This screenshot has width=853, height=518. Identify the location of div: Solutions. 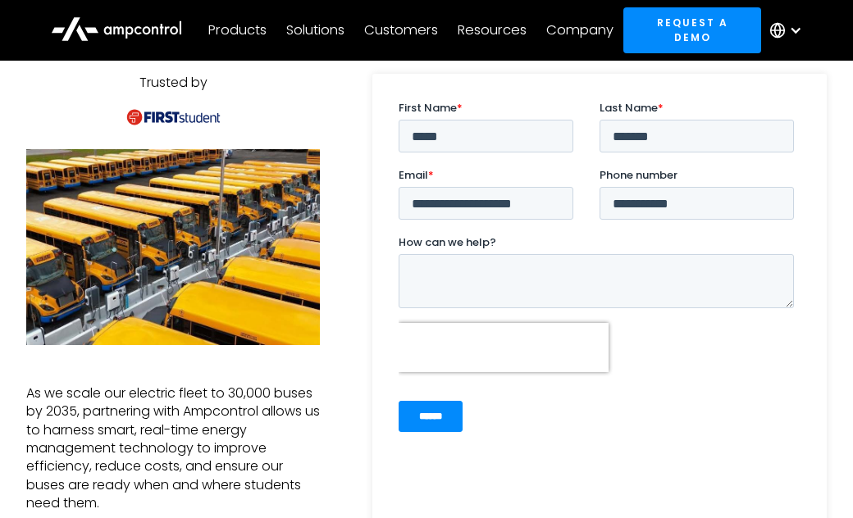
(315, 30).